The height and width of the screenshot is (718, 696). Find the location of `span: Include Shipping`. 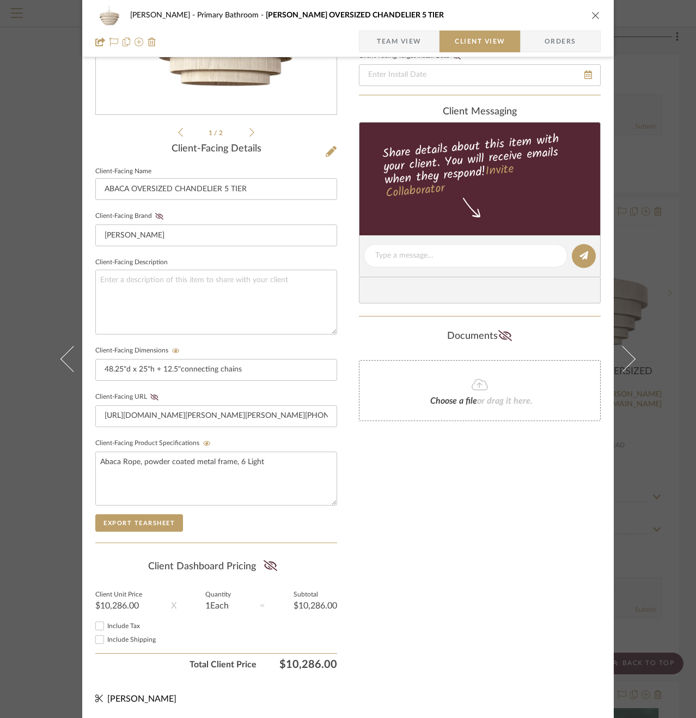

span: Include Shipping is located at coordinates (131, 640).